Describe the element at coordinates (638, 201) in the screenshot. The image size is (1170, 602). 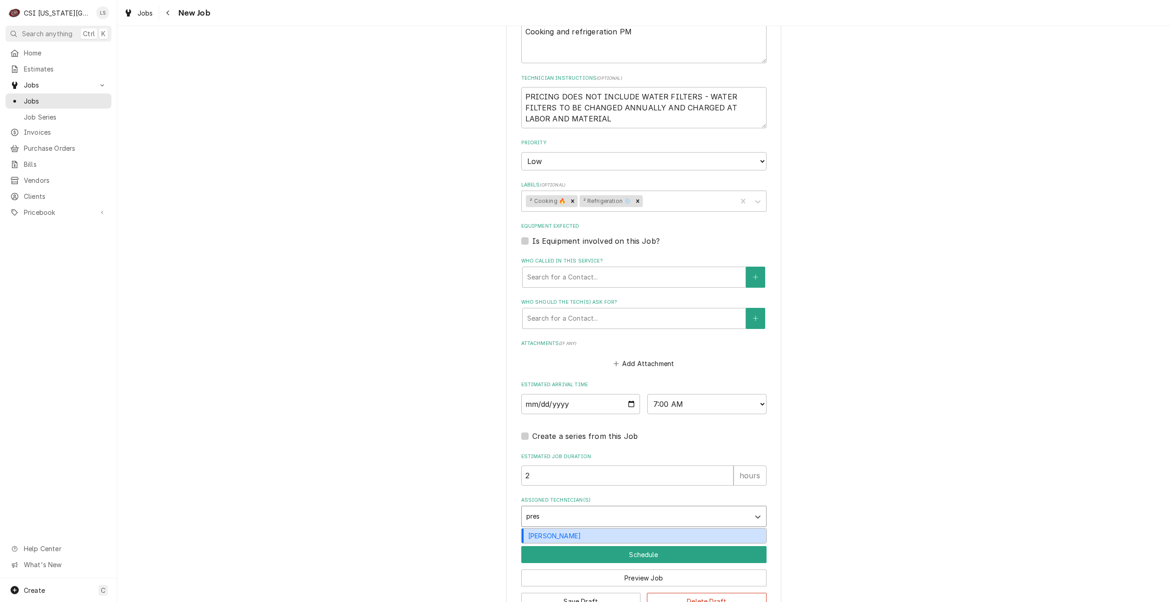
I see `div: Remove ² Refrigeration ❄️` at that location.